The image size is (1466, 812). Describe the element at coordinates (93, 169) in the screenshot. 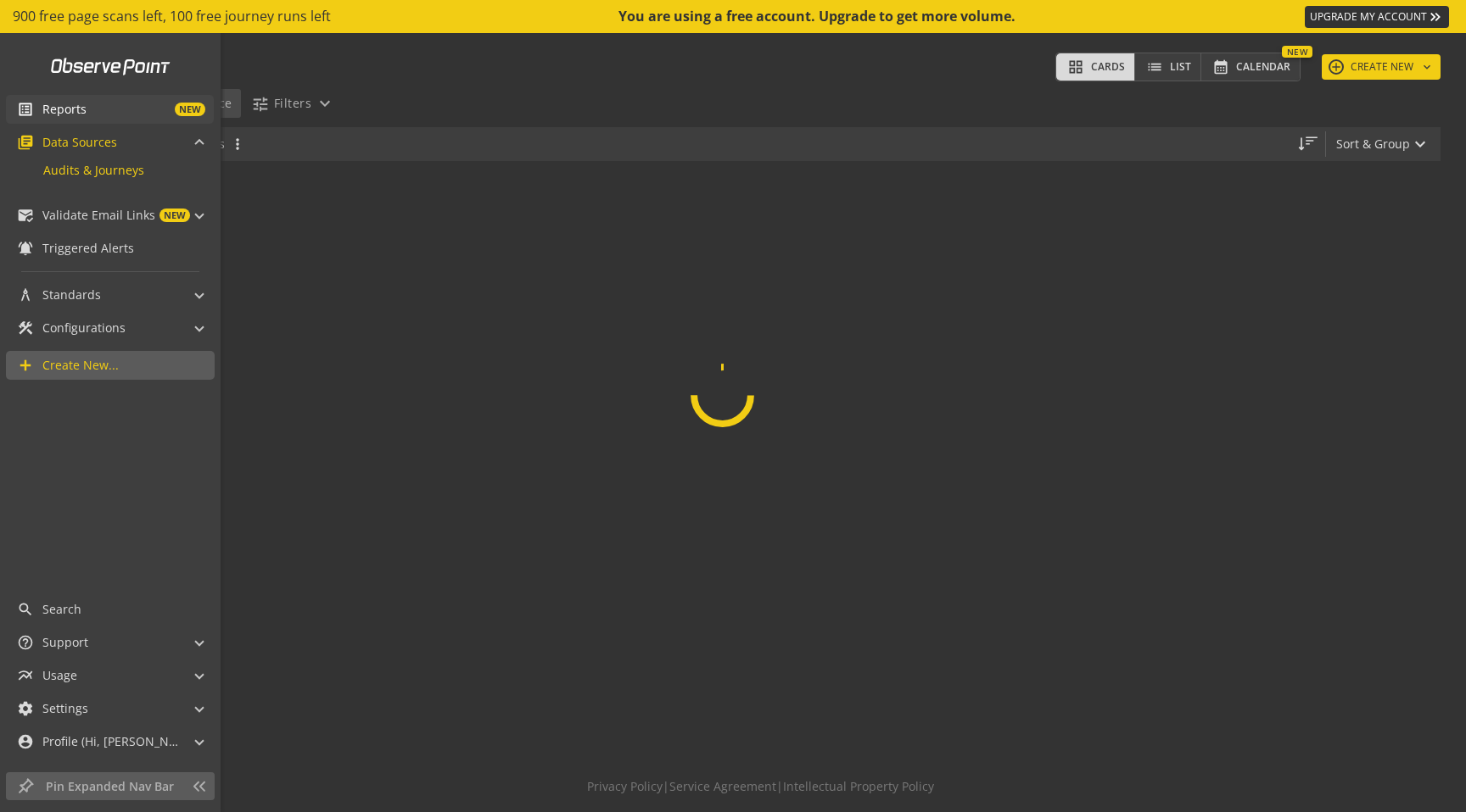

I see `span: Audits & Journeys` at that location.